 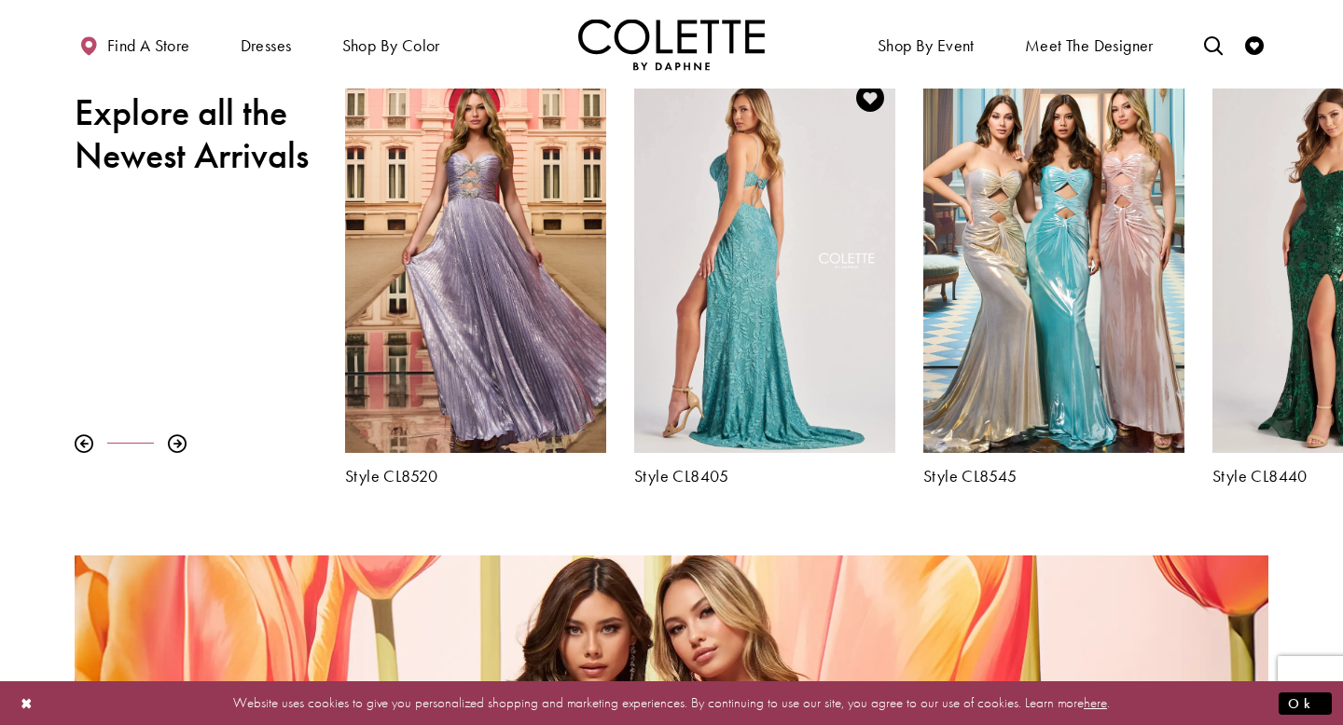 What do you see at coordinates (476, 477) in the screenshot?
I see `h5: Style CL8520` at bounding box center [476, 477].